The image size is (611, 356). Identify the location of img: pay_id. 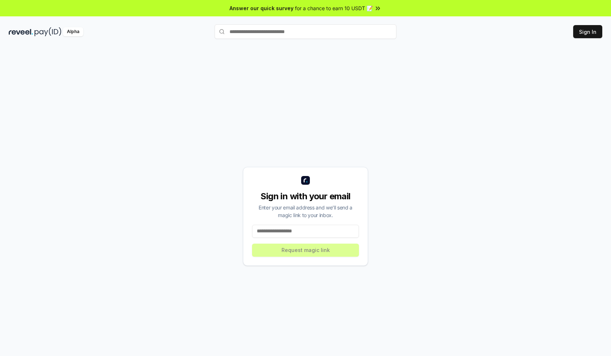
(48, 32).